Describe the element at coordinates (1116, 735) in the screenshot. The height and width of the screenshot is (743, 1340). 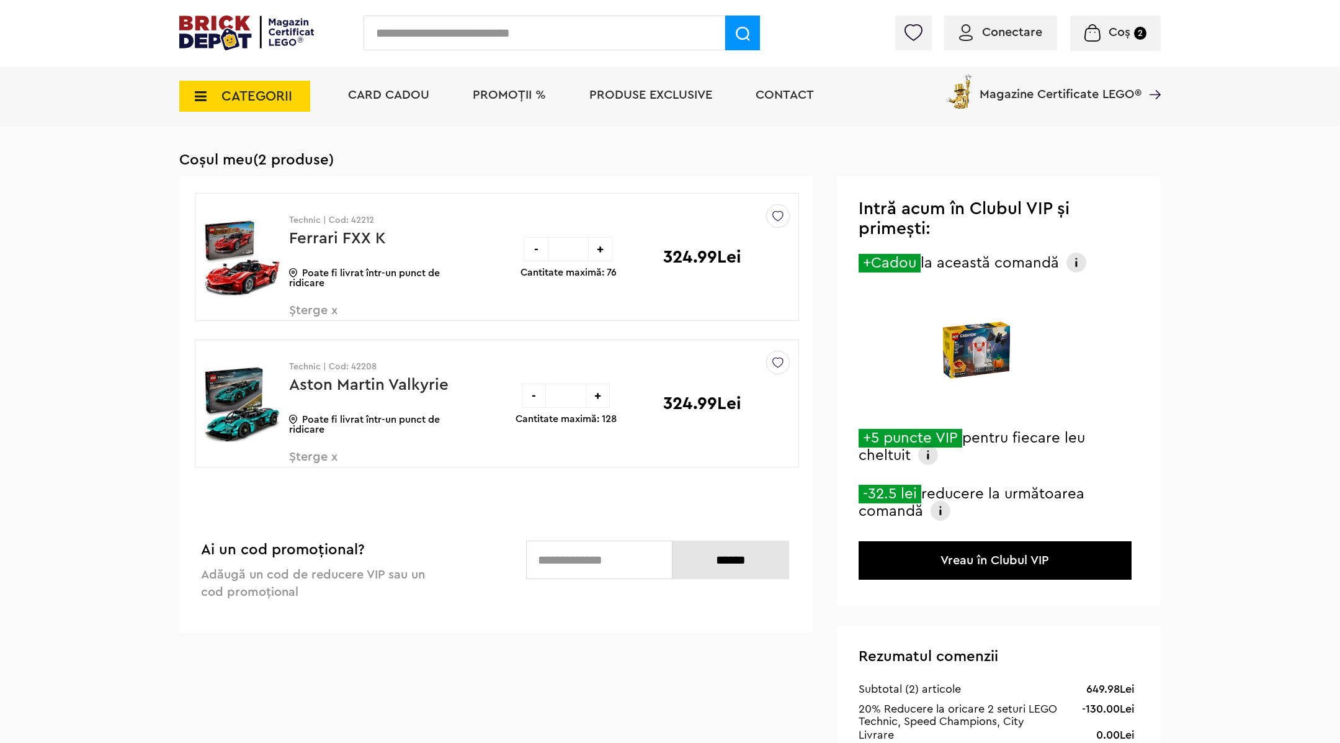
I see `div: 0.00Lei` at that location.